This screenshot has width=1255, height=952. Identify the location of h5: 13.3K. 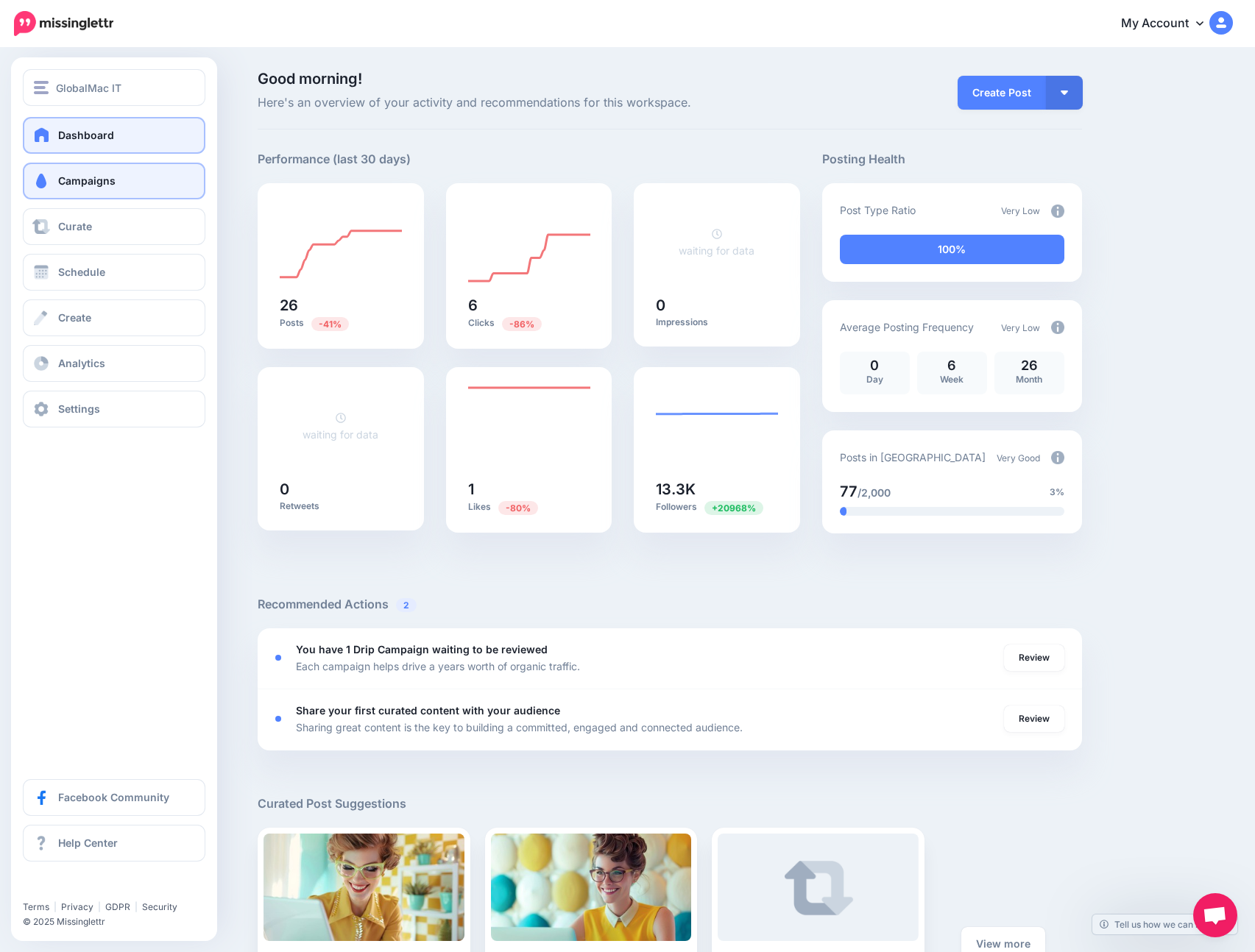
(717, 490).